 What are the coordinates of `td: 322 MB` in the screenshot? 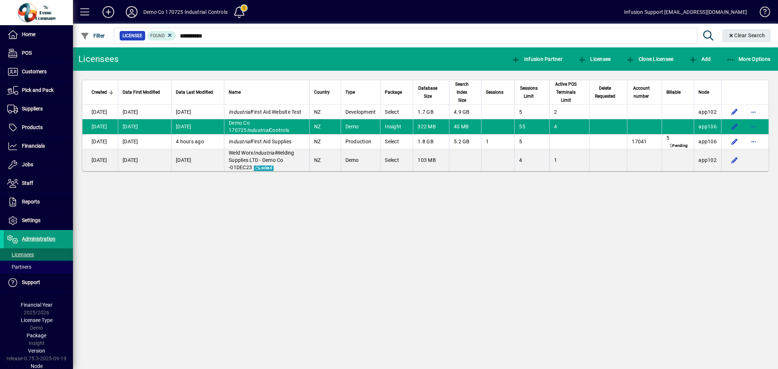 It's located at (431, 127).